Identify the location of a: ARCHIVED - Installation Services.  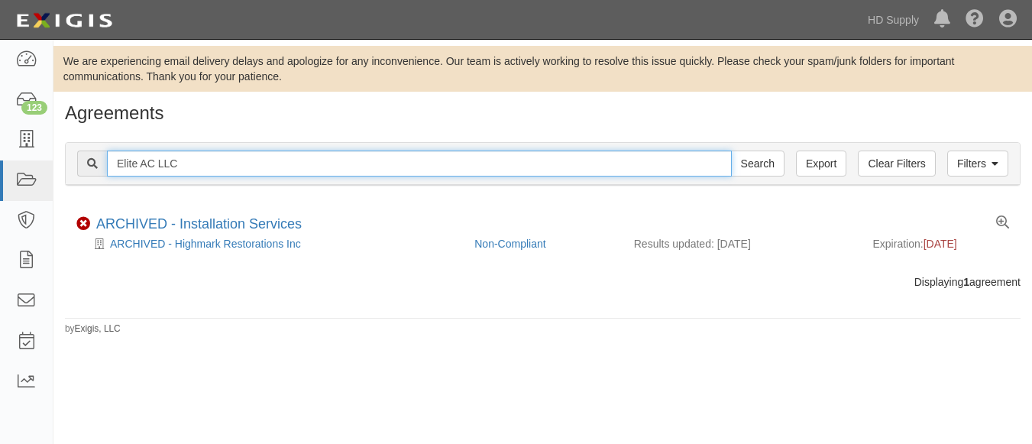
(199, 224).